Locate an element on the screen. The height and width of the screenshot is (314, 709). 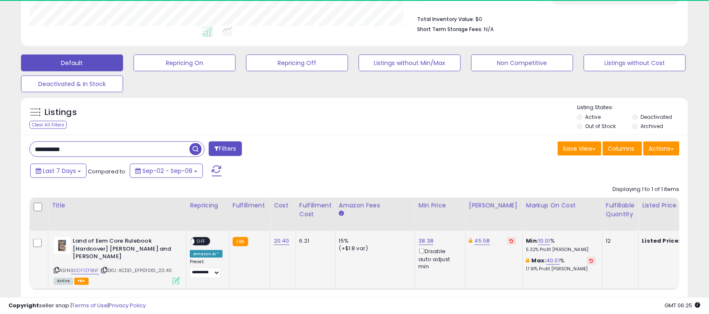
button: Filters is located at coordinates (225, 149).